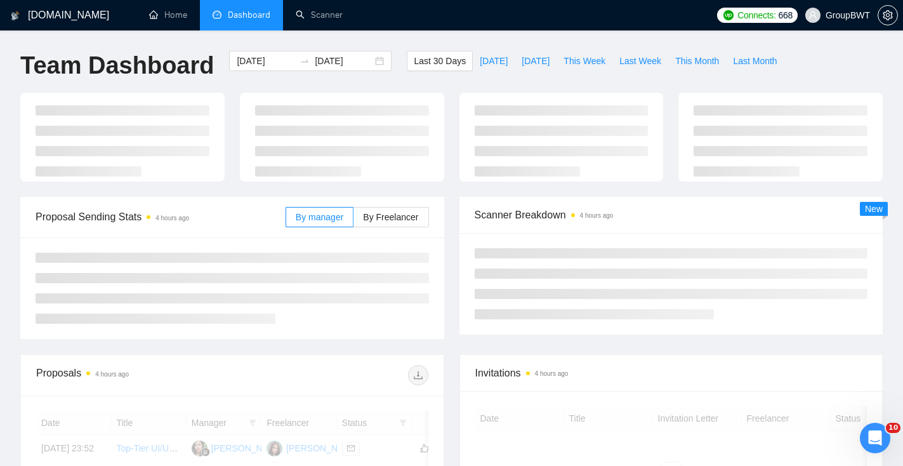 The width and height of the screenshot is (903, 466). I want to click on span: to, so click(305, 61).